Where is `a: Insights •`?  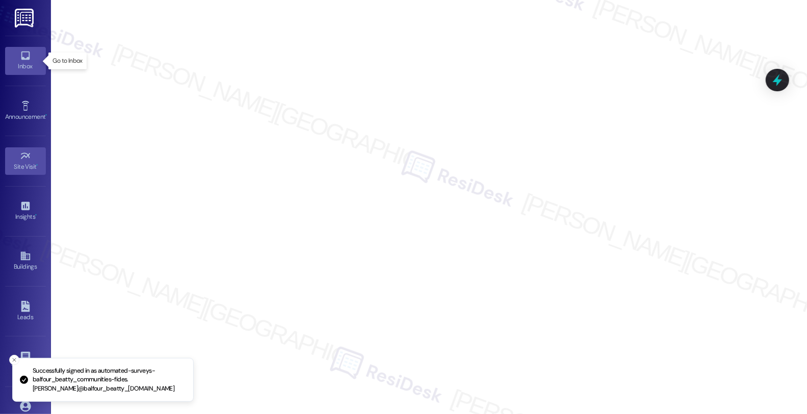 a: Insights • is located at coordinates (25, 211).